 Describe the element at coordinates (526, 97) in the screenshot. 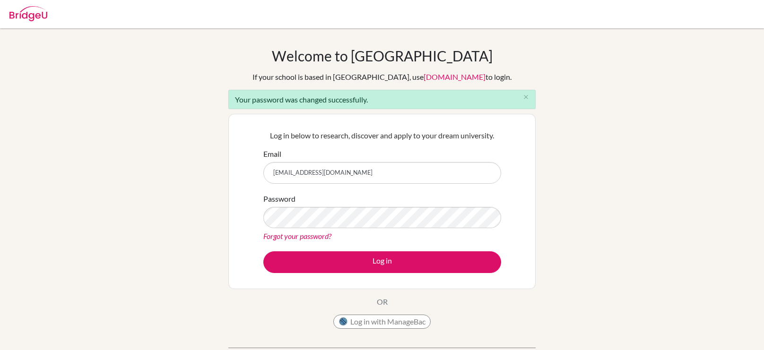

I see `button: Close` at that location.